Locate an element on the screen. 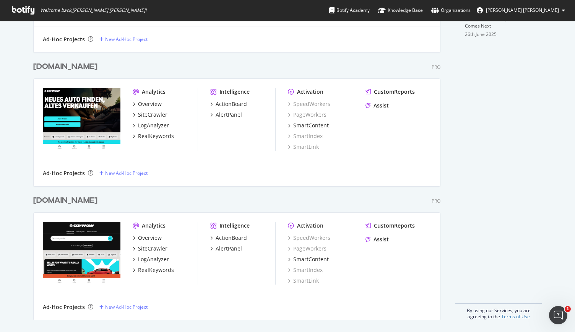 This screenshot has height=332, width=575. div: 26th June 2025 is located at coordinates (503, 34).